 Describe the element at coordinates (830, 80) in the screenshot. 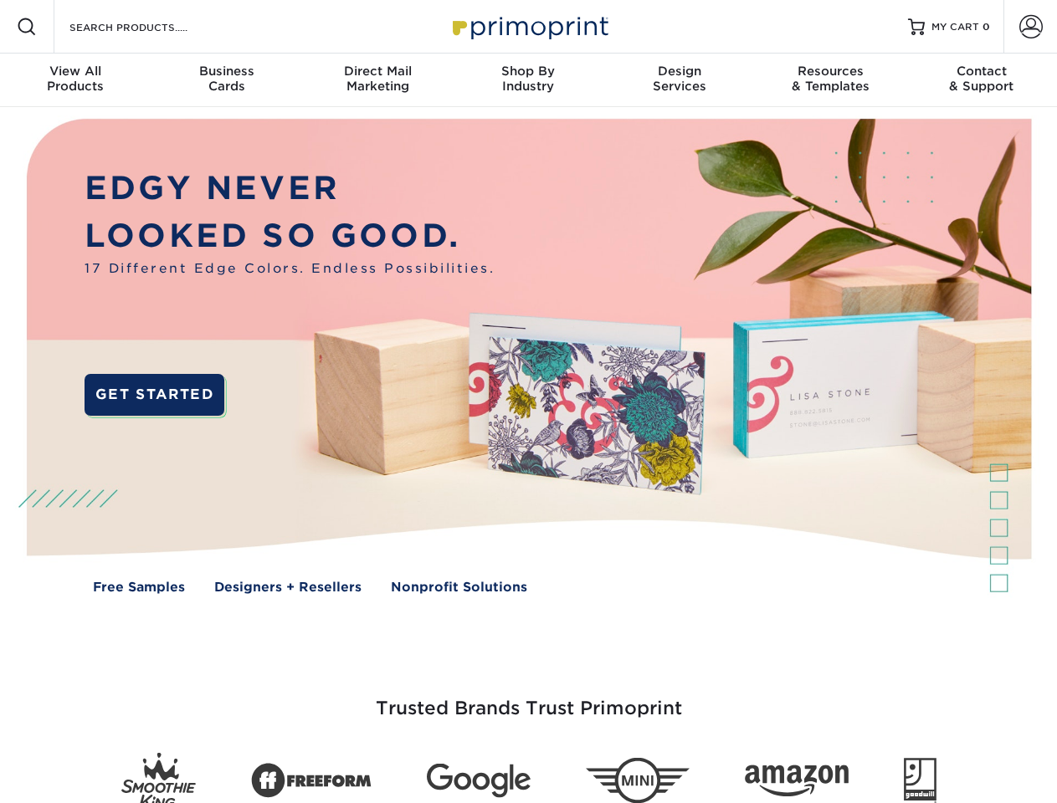

I see `a: Resources& Templates` at that location.